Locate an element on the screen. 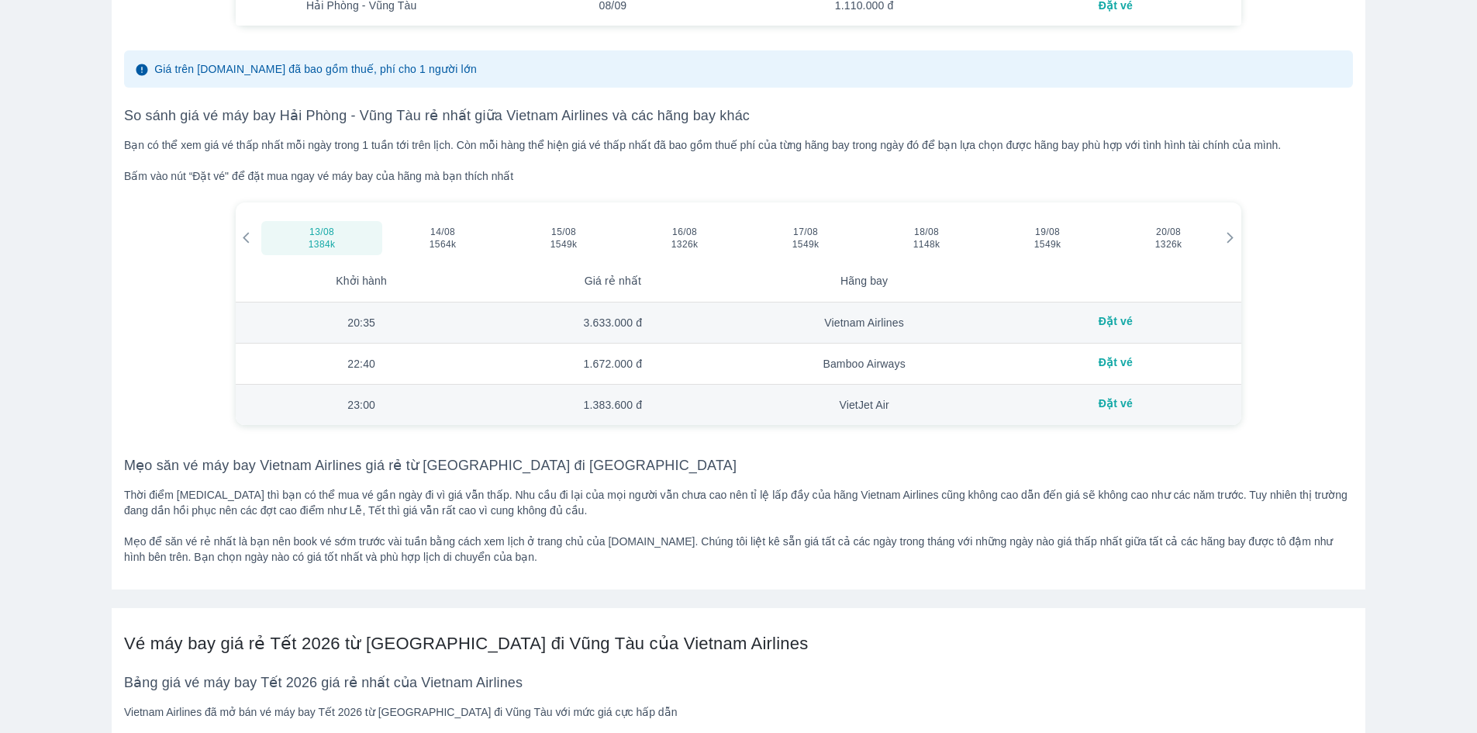  span: 1564k is located at coordinates (442, 244).